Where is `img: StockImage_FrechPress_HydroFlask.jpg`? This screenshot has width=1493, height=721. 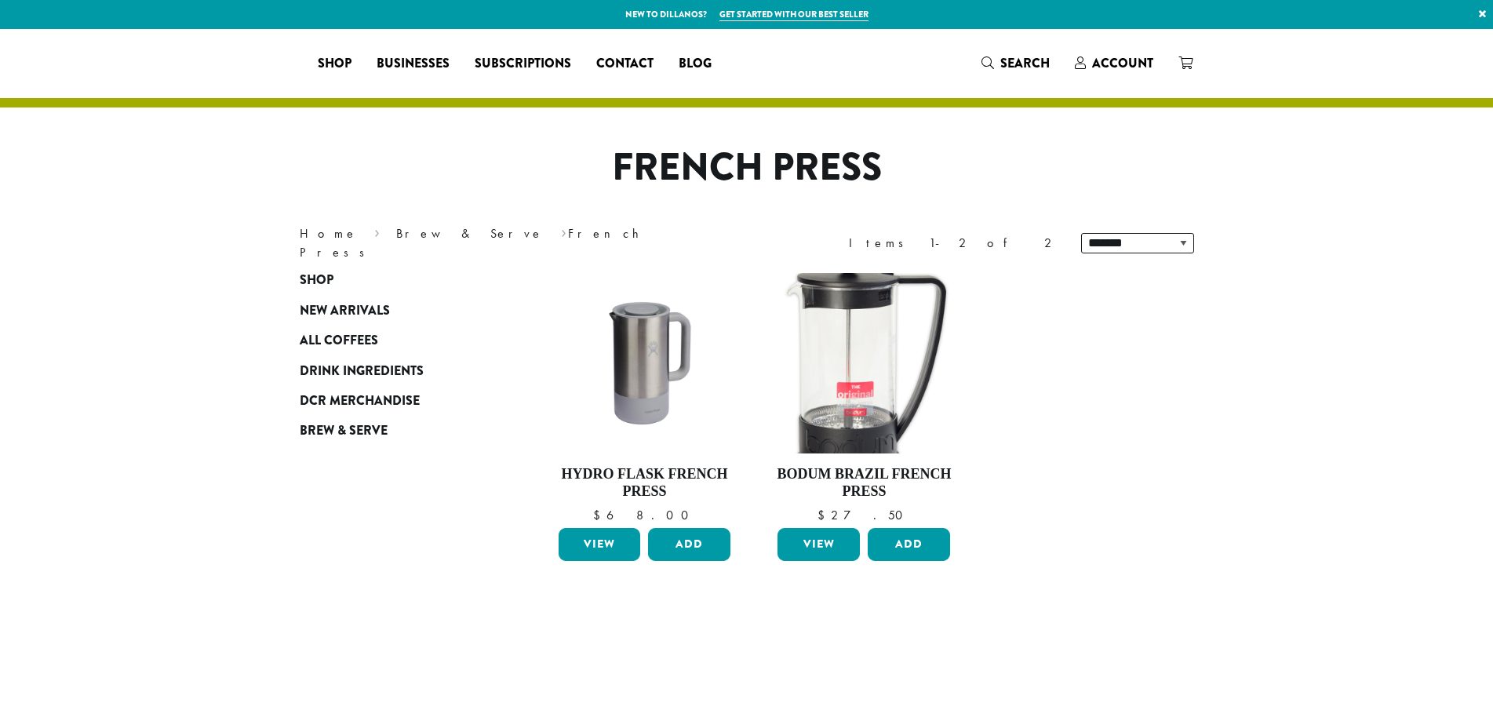 img: StockImage_FrechPress_HydroFlask.jpg is located at coordinates (644, 363).